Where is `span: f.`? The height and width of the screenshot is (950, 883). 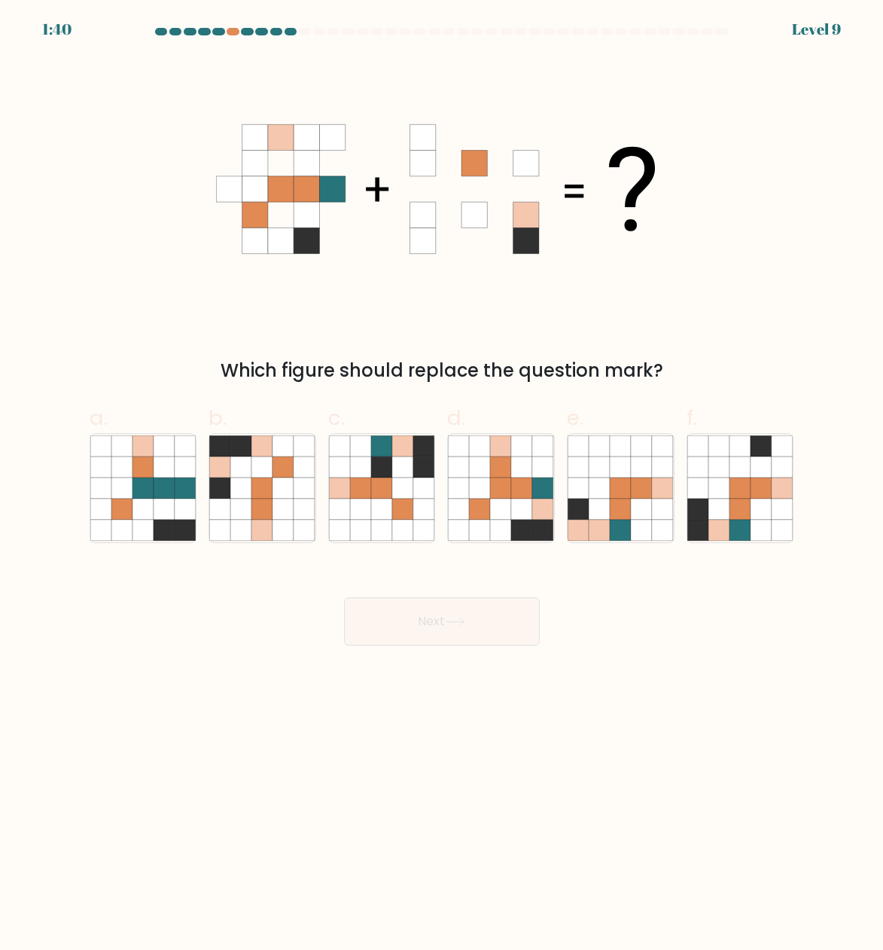 span: f. is located at coordinates (692, 417).